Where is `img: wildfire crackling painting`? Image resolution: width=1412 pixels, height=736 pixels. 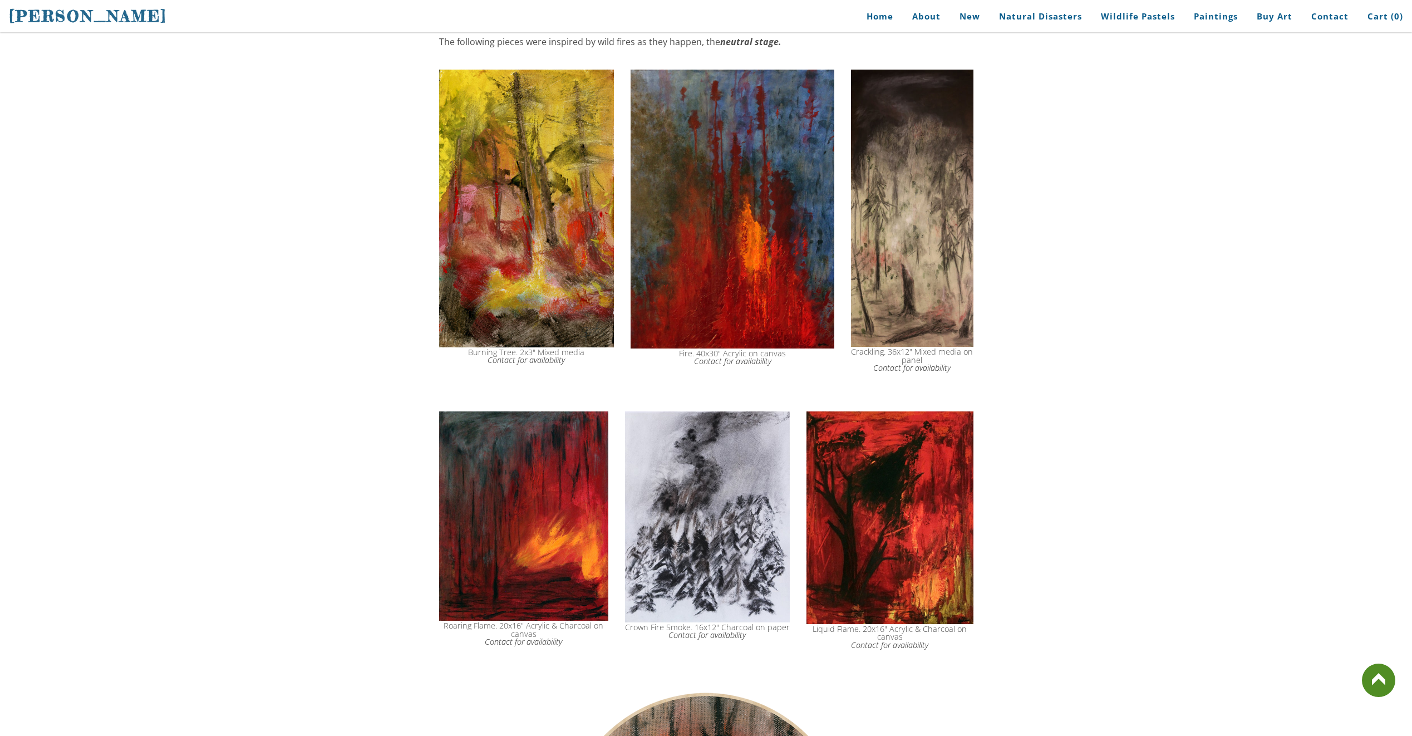 img: wildfire crackling painting is located at coordinates (912, 208).